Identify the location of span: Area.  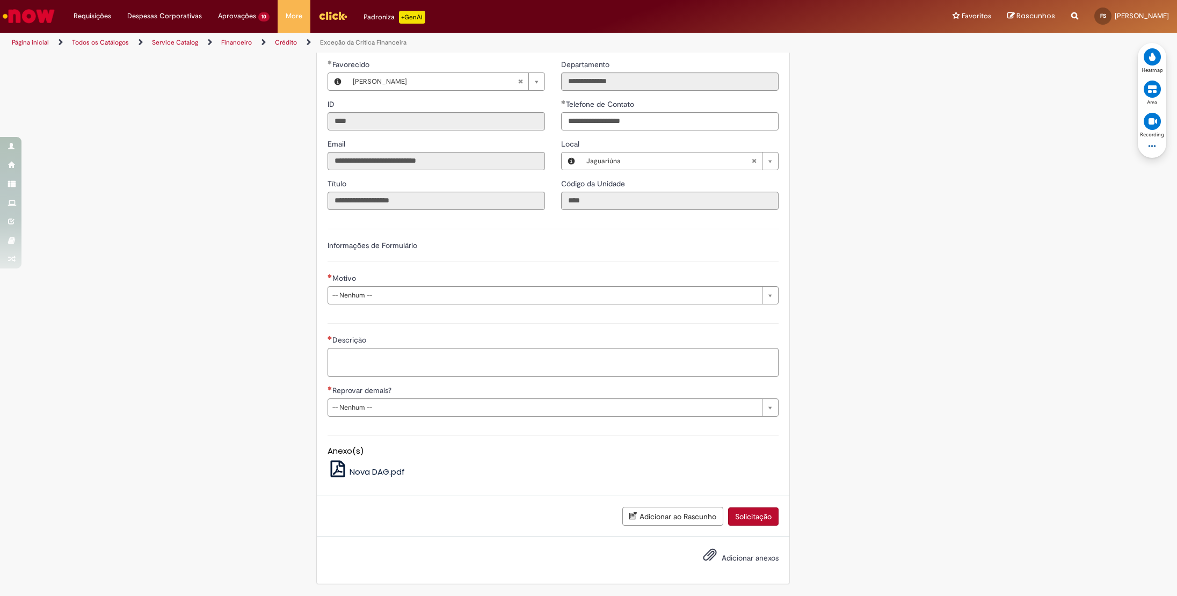
(1151, 102).